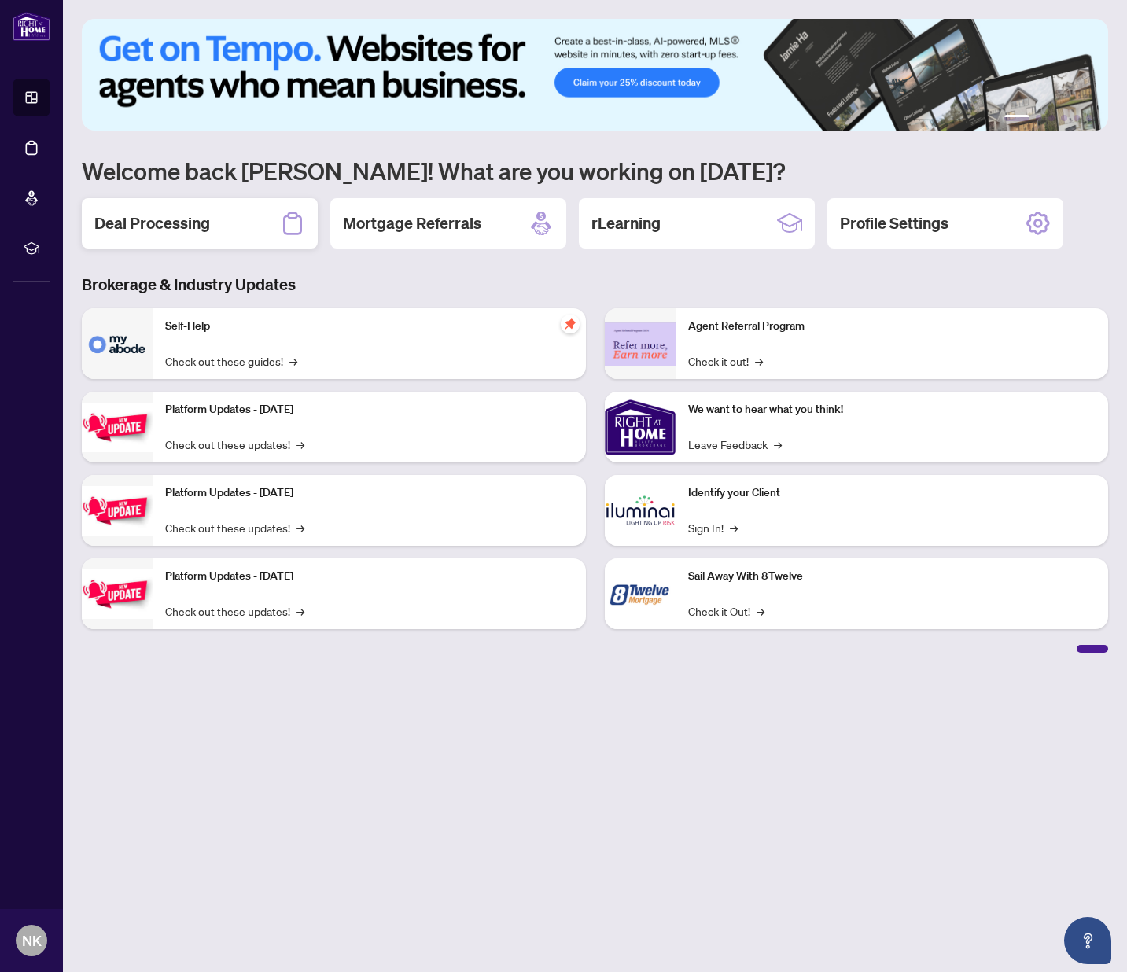 This screenshot has height=972, width=1127. I want to click on img: logo, so click(31, 26).